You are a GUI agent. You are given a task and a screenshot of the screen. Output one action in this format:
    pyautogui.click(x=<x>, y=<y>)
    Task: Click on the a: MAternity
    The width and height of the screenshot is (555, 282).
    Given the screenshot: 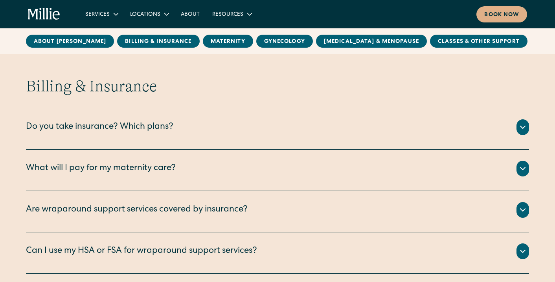 What is the action you would take?
    pyautogui.click(x=228, y=41)
    